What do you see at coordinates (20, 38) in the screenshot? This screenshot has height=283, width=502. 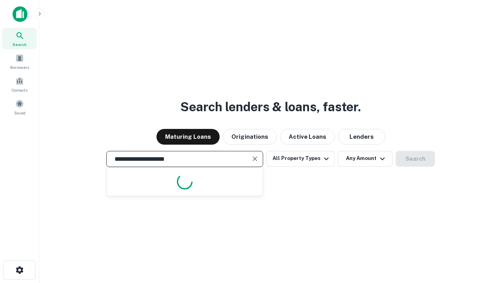 I see `a: Search` at bounding box center [20, 38].